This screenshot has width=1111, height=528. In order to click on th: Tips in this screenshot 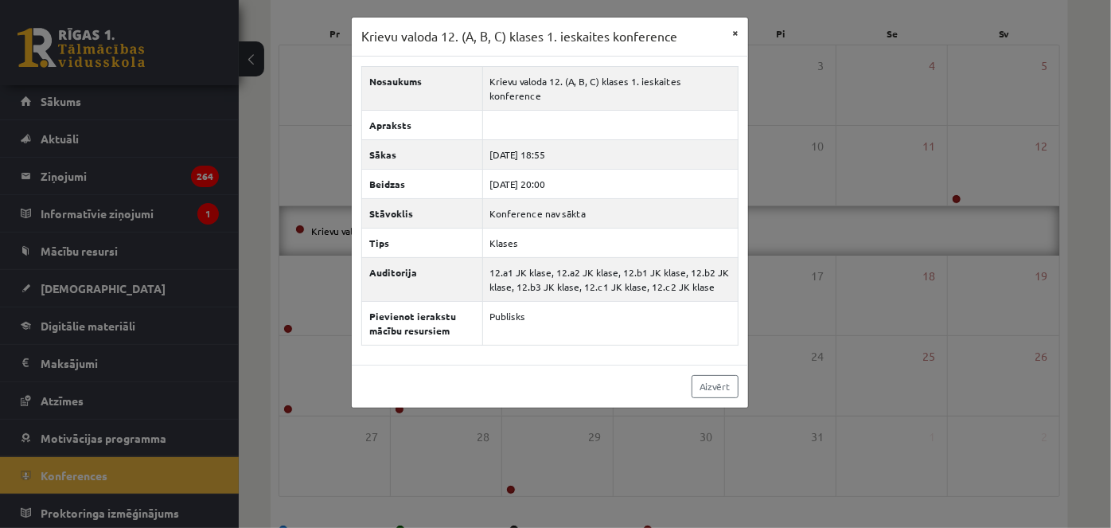, I will do `click(423, 242)`.